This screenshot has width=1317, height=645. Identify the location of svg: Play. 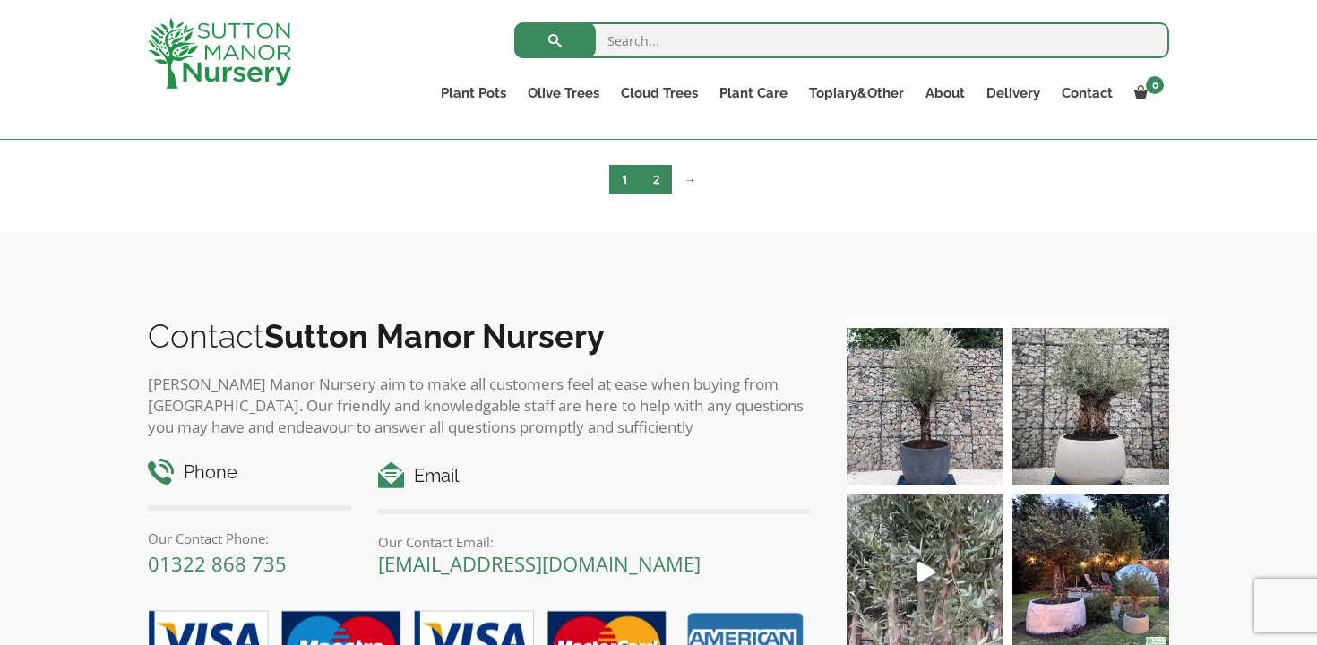
(926, 571).